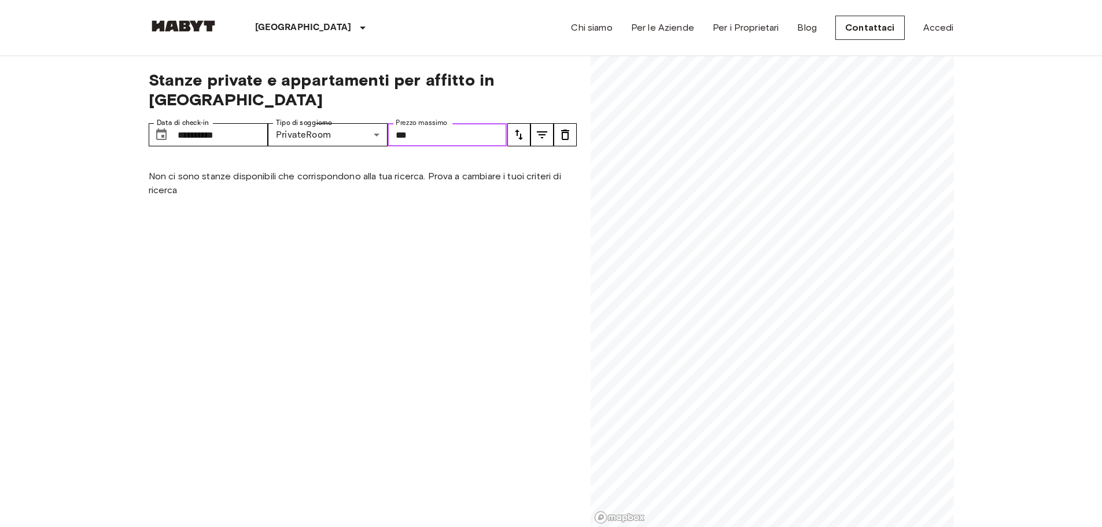 The image size is (1102, 527). What do you see at coordinates (870, 28) in the screenshot?
I see `a: Contattaci` at bounding box center [870, 28].